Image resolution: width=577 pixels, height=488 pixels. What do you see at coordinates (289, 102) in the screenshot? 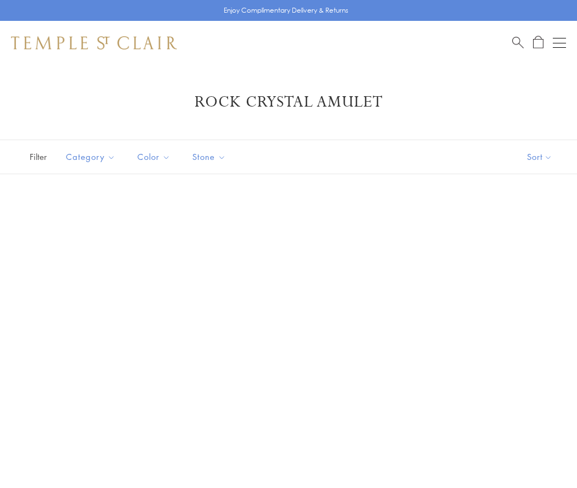
I see `h1: Rock Crystal Amulet` at bounding box center [289, 102].